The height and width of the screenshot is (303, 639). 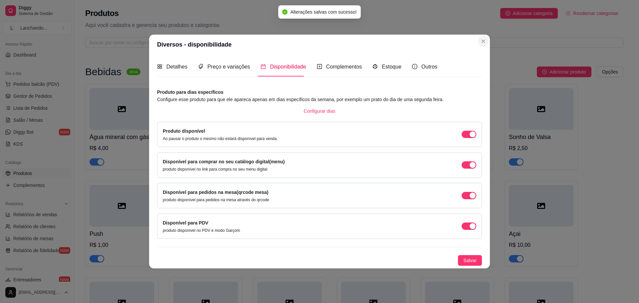 I want to click on label: Disponível para comprar no seu catálogo digital(menu), so click(x=224, y=162).